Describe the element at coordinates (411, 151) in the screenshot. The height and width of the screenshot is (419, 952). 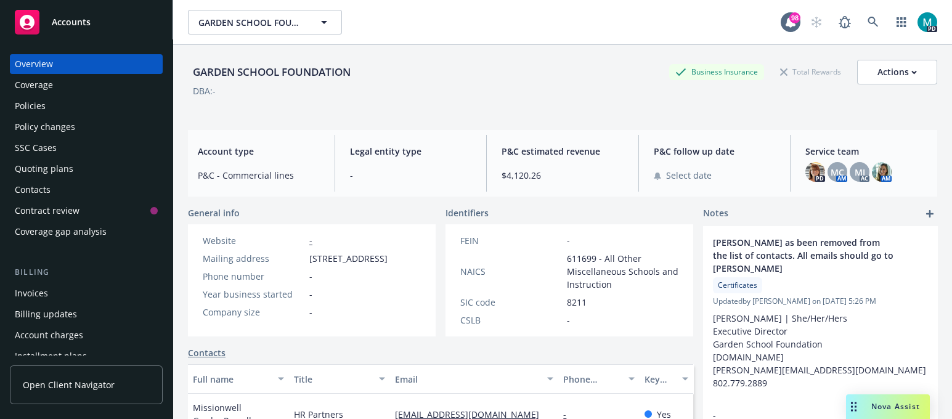
I see `span: Legal entity type` at that location.